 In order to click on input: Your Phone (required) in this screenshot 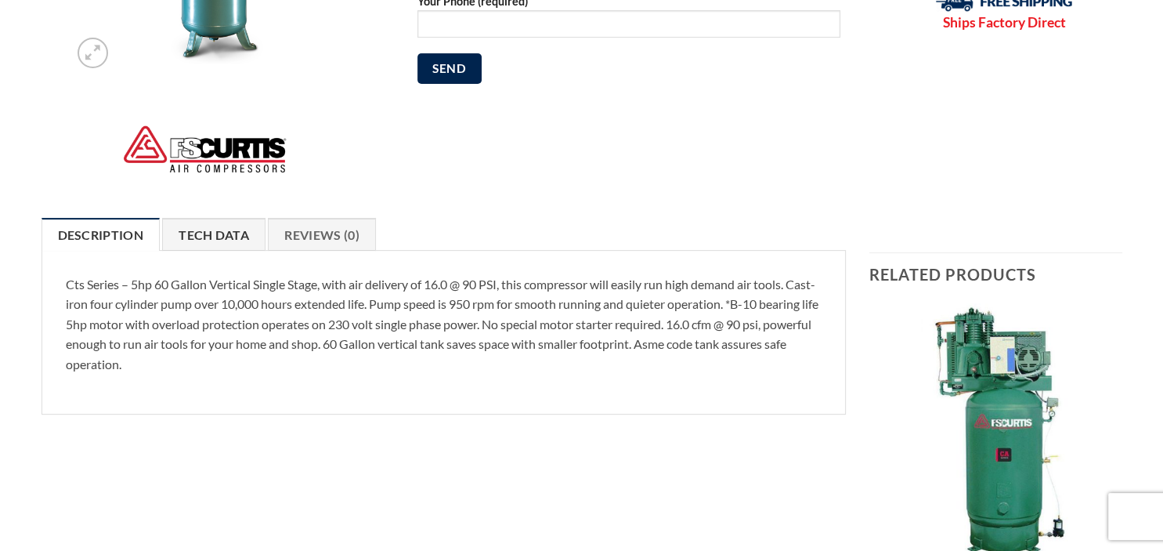, I will do `click(629, 23)`.